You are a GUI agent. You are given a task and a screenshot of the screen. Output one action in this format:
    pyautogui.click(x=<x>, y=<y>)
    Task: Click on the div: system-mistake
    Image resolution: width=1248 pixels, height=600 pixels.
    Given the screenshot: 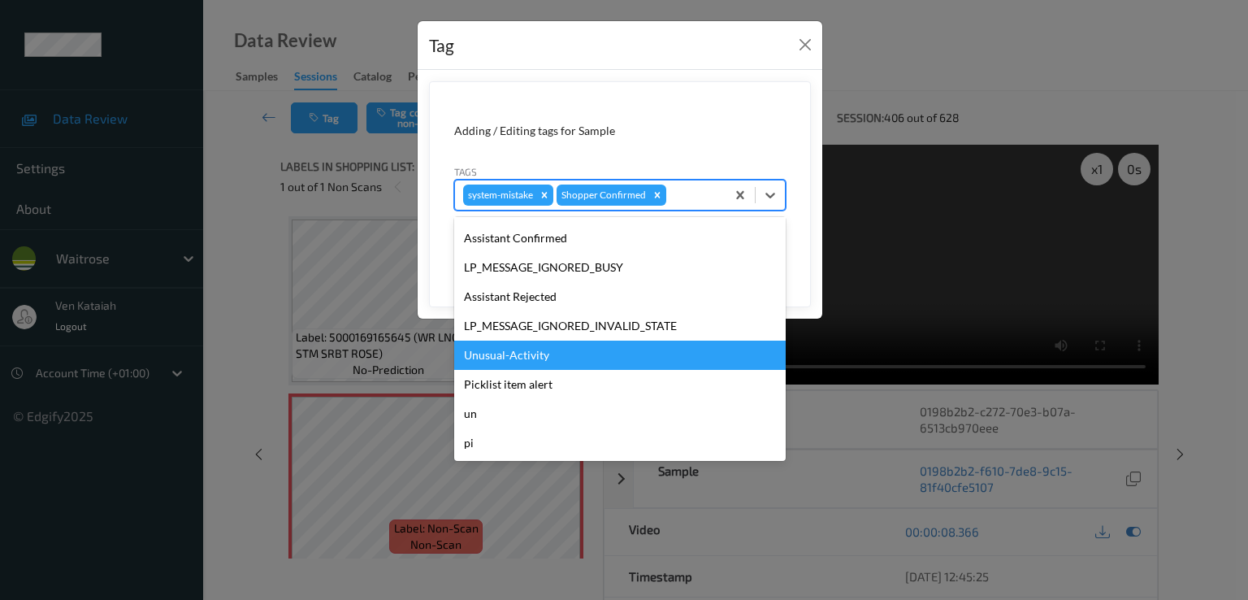 What is the action you would take?
    pyautogui.click(x=499, y=195)
    